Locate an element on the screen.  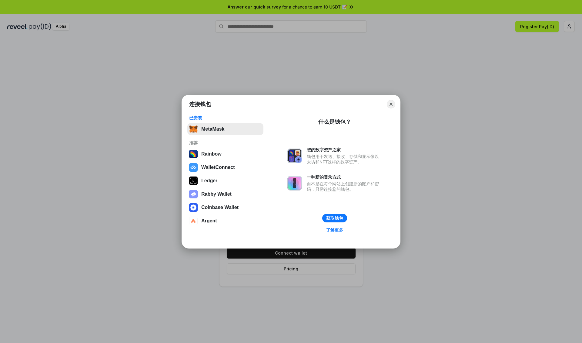
button: MetaMask is located at coordinates (225, 129).